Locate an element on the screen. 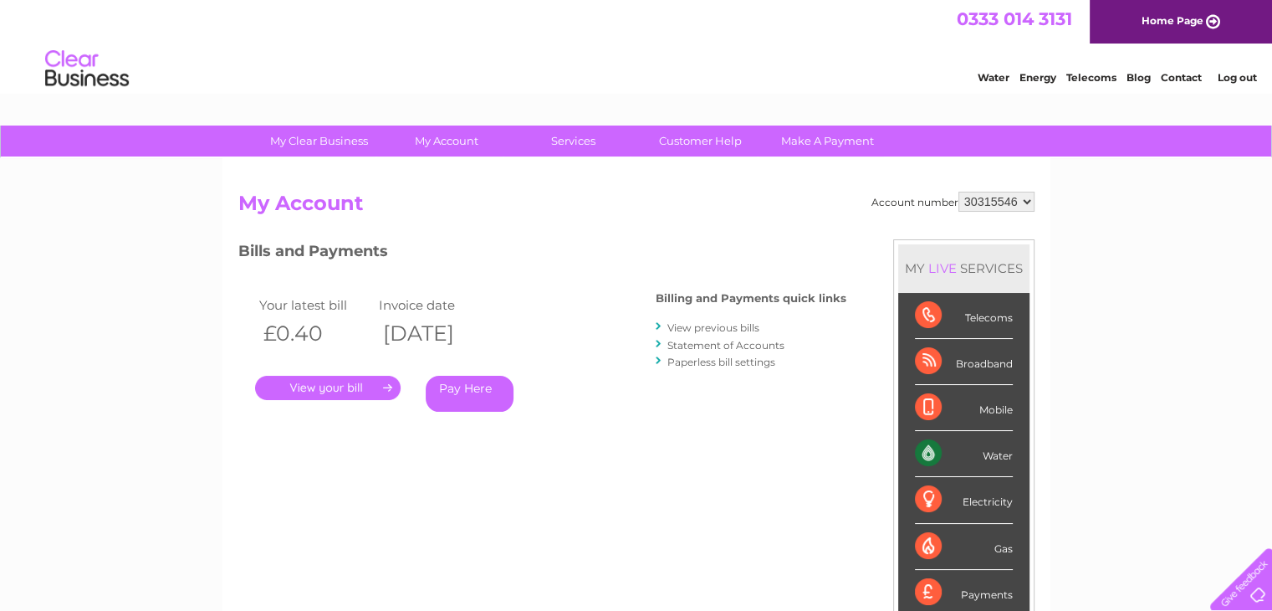 Image resolution: width=1272 pixels, height=611 pixels. div: MY SERVICES is located at coordinates (963, 268).